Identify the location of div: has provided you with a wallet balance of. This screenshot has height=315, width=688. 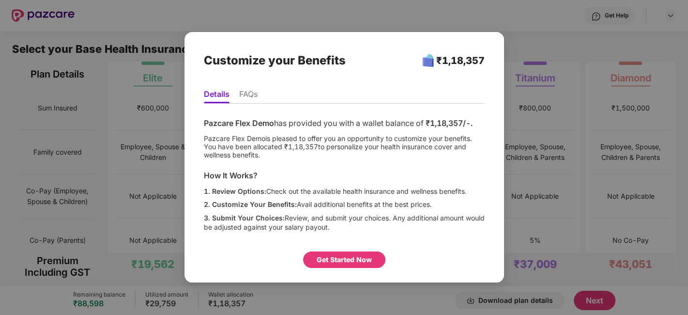
(344, 123).